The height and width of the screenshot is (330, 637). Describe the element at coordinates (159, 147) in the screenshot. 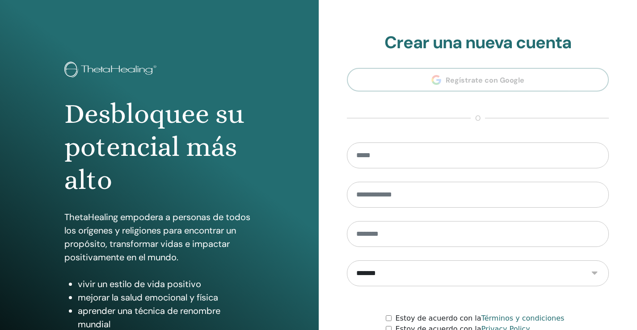

I see `h1: Desbloquee su potencial más alto` at that location.